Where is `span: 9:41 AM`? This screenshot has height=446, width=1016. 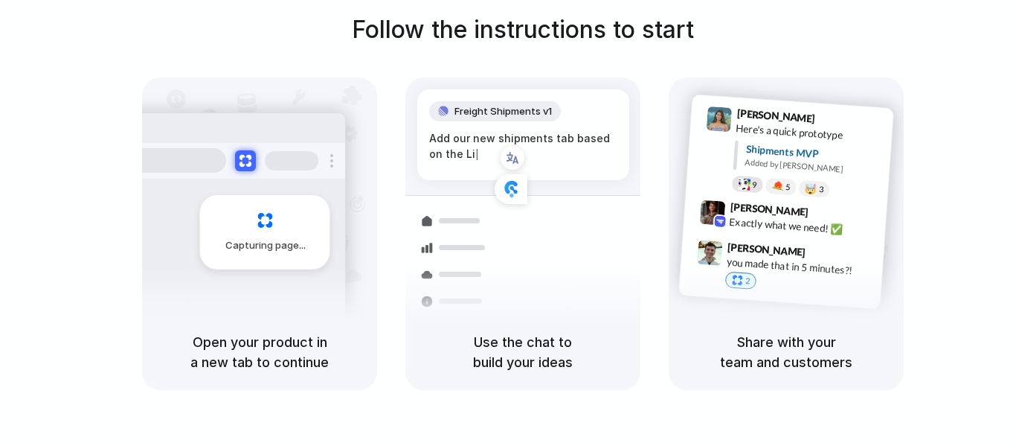 span: 9:41 AM is located at coordinates (835, 120).